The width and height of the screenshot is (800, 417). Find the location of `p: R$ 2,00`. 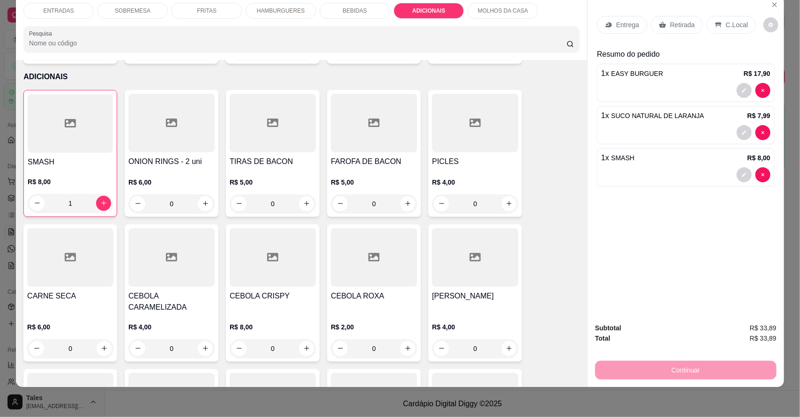

p: R$ 2,00 is located at coordinates (374, 327).